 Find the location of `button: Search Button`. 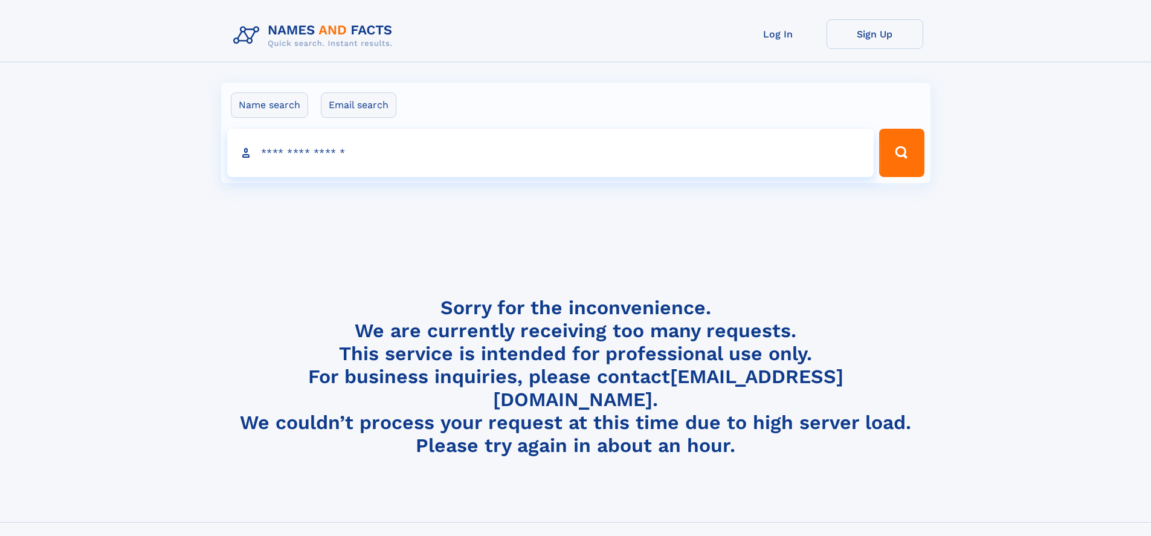

button: Search Button is located at coordinates (902, 153).